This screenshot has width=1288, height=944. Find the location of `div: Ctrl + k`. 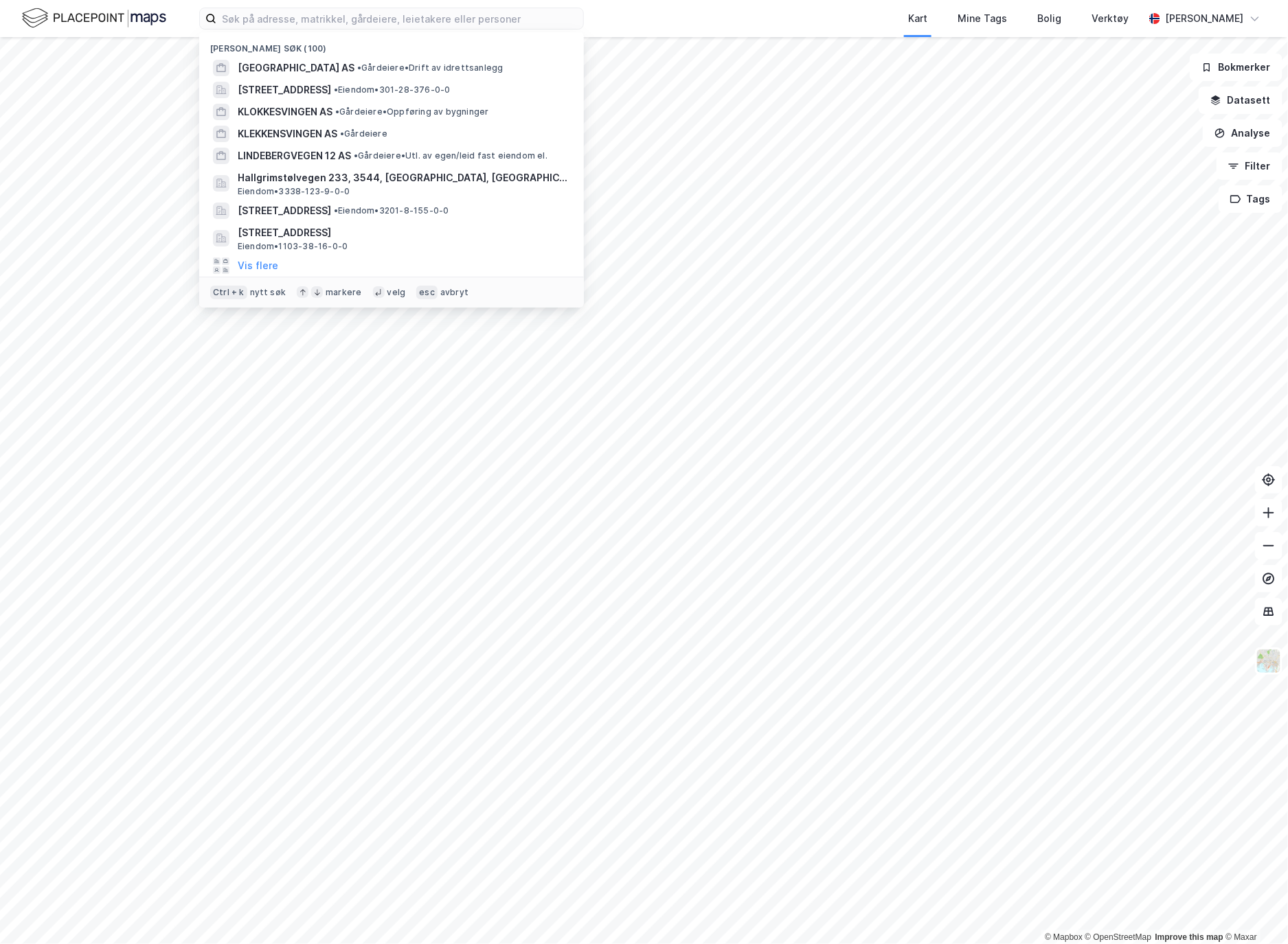

div: Ctrl + k is located at coordinates (228, 293).